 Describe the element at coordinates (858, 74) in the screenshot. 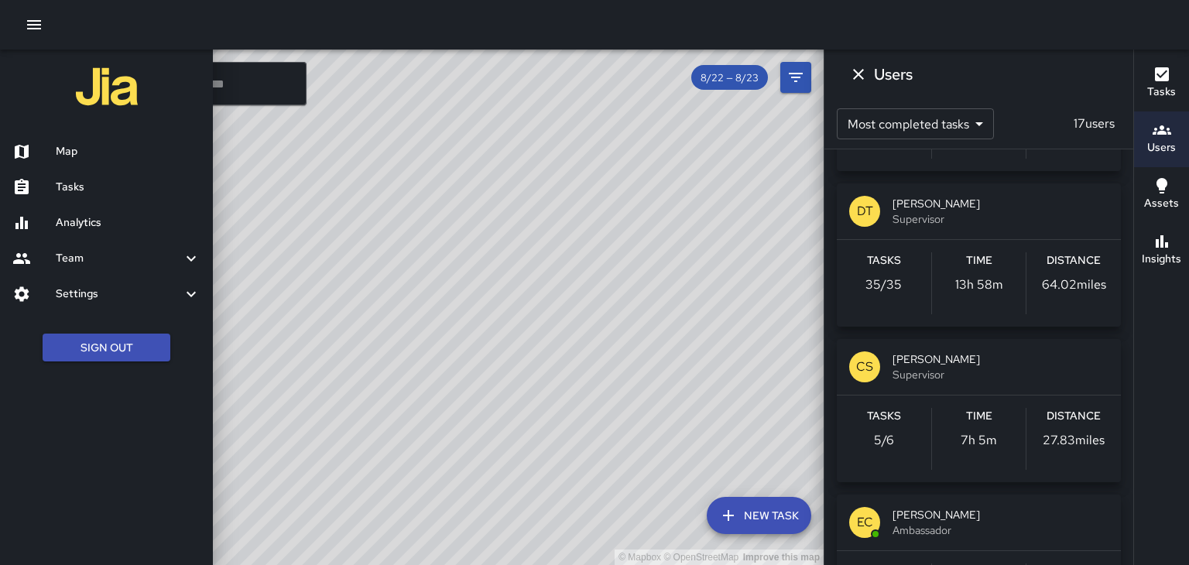

I see `button: Dismiss` at that location.